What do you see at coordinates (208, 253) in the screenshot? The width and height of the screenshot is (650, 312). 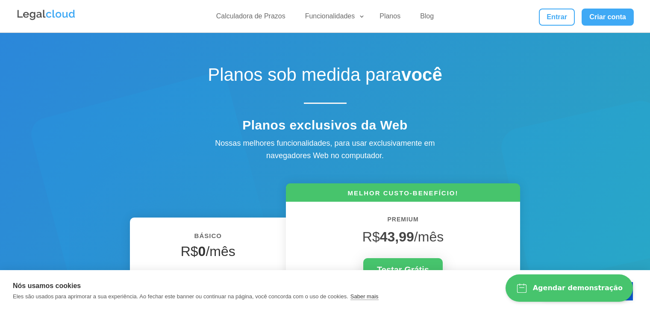 I see `h4: R$ /mês` at bounding box center [208, 253].